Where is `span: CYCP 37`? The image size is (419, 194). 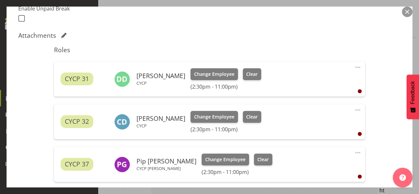 span: CYCP 37 is located at coordinates (77, 164).